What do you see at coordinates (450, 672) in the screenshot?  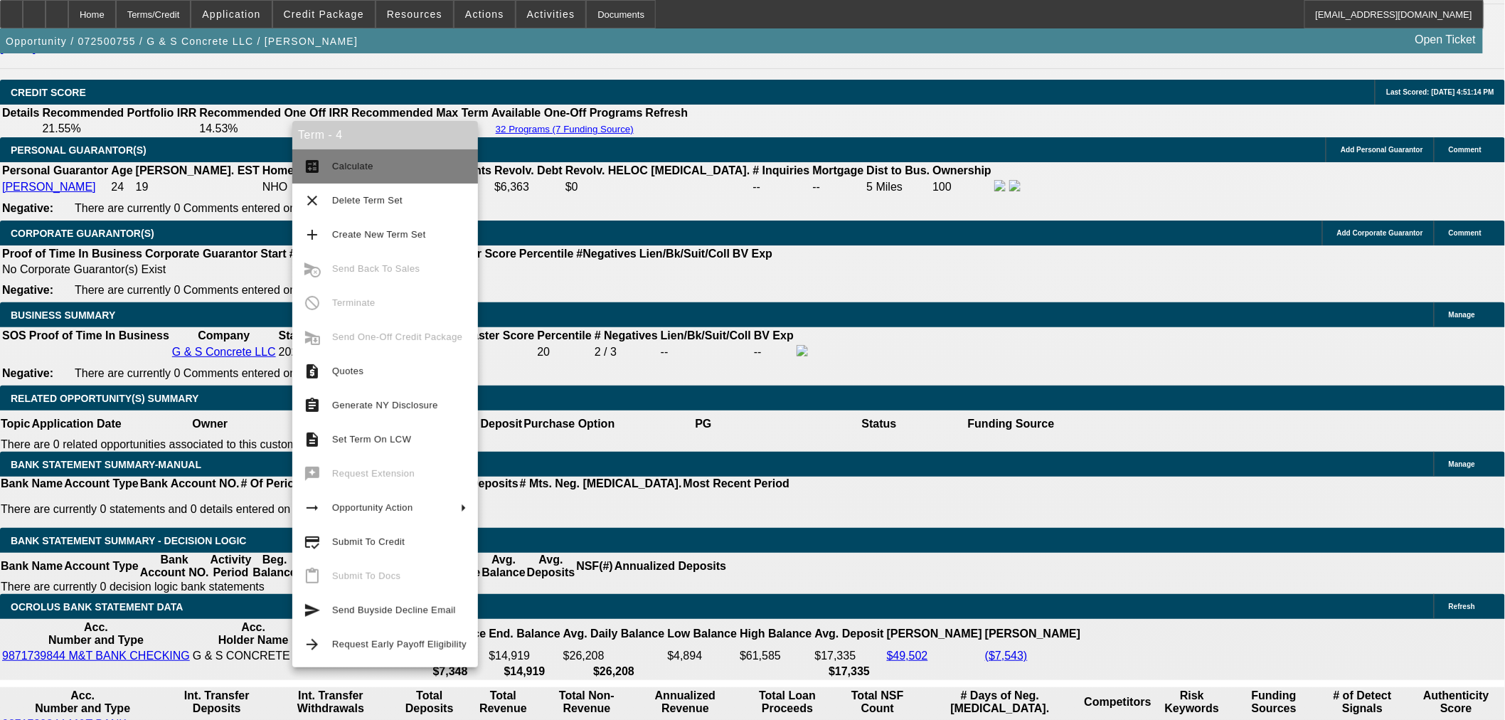 I see `th: $7,348` at bounding box center [450, 672].